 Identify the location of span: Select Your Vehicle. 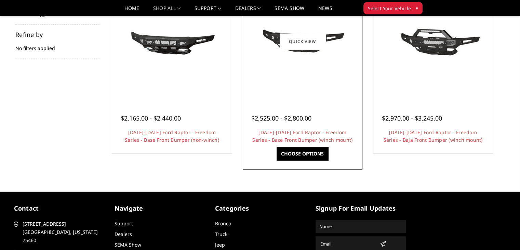
(389, 8).